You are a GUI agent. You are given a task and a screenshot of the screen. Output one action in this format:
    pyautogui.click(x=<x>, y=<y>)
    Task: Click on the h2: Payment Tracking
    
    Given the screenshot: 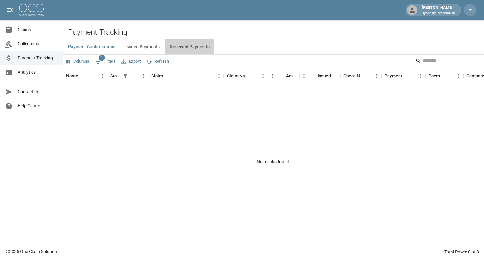 What is the action you would take?
    pyautogui.click(x=276, y=32)
    